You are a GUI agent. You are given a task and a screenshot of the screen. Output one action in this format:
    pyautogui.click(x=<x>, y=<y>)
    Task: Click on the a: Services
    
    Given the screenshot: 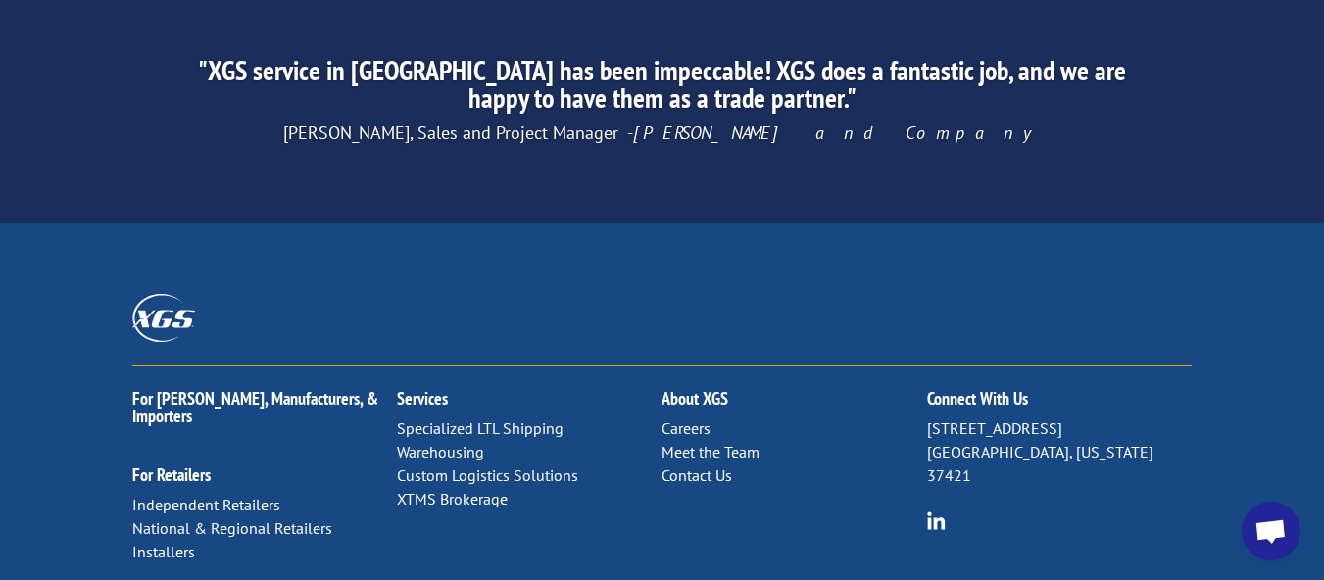 What is the action you would take?
    pyautogui.click(x=422, y=398)
    